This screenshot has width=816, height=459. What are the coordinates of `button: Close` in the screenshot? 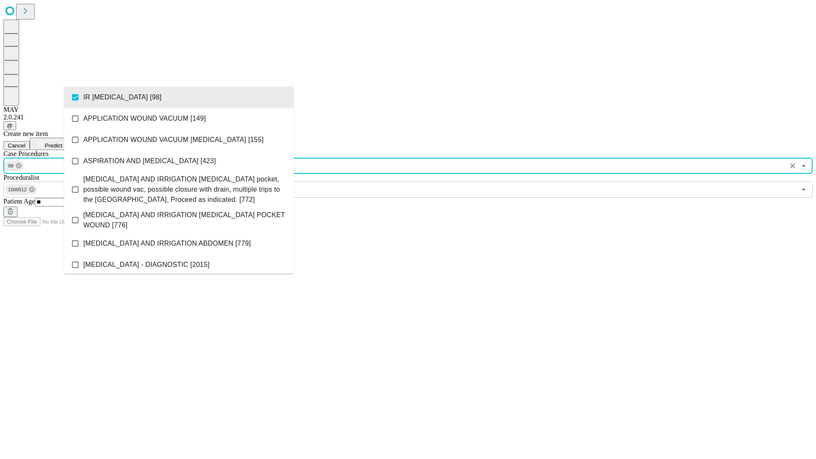 It's located at (804, 166).